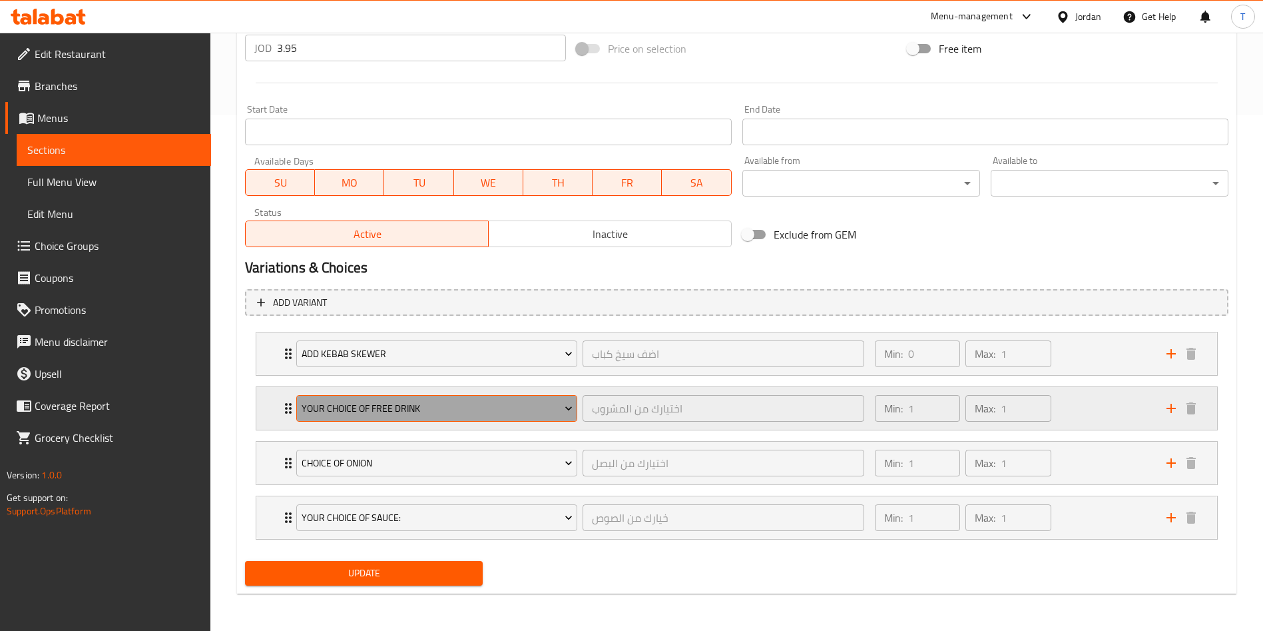 This screenshot has width=1263, height=631. What do you see at coordinates (108, 86) in the screenshot?
I see `a: Branches` at bounding box center [108, 86].